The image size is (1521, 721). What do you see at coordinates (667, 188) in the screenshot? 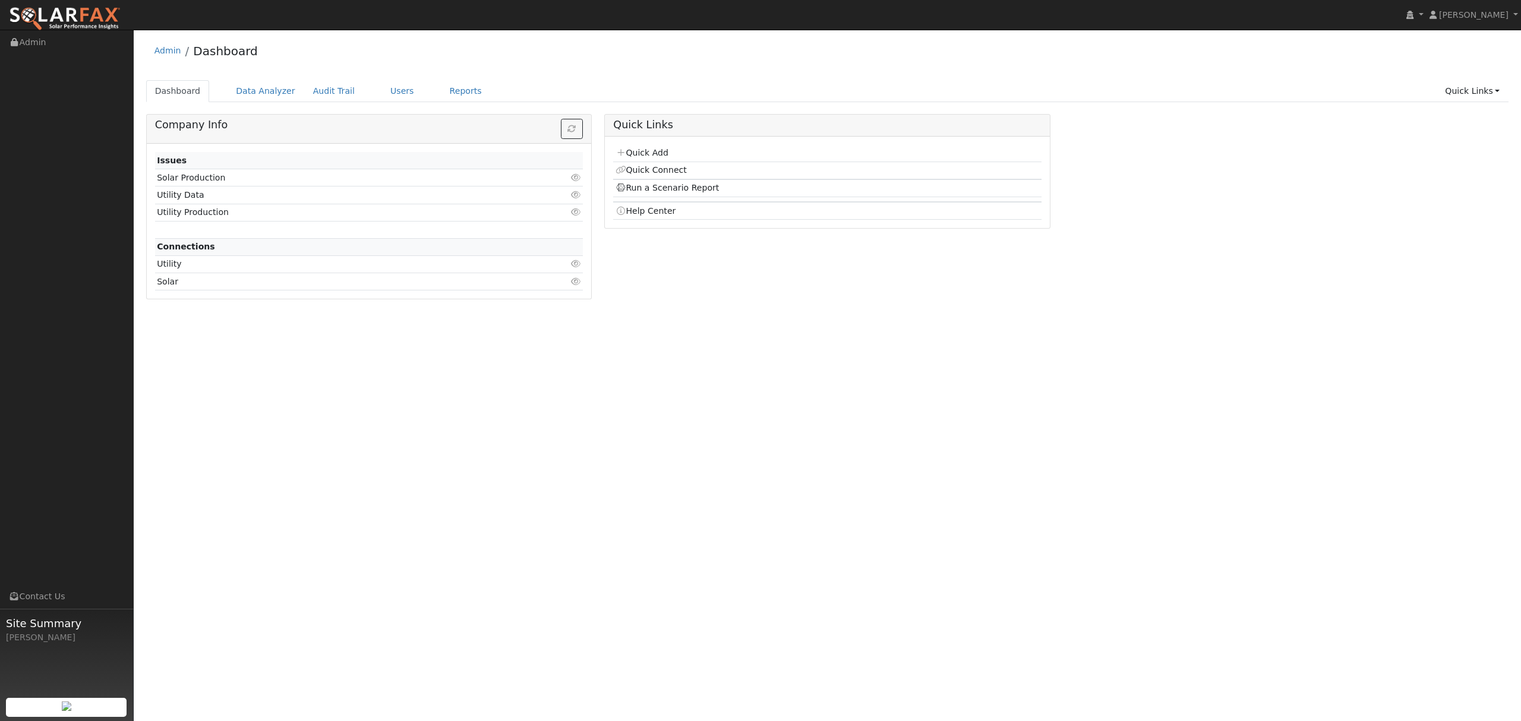
I see `a: Run a Scenario Report` at bounding box center [667, 188].